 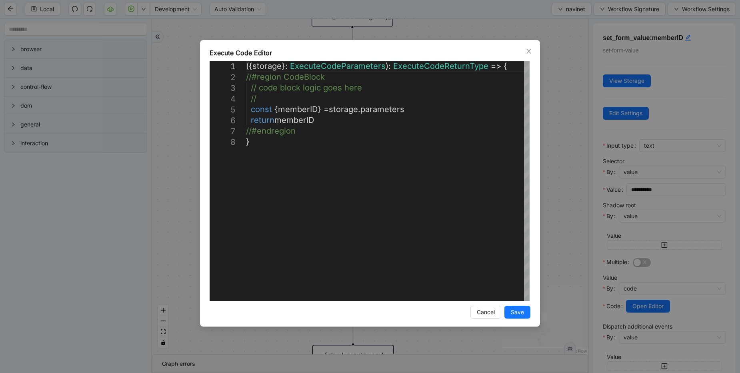 I want to click on textarea: Editor content;Press Alt+F1 for Accessibility Options., so click(x=246, y=61).